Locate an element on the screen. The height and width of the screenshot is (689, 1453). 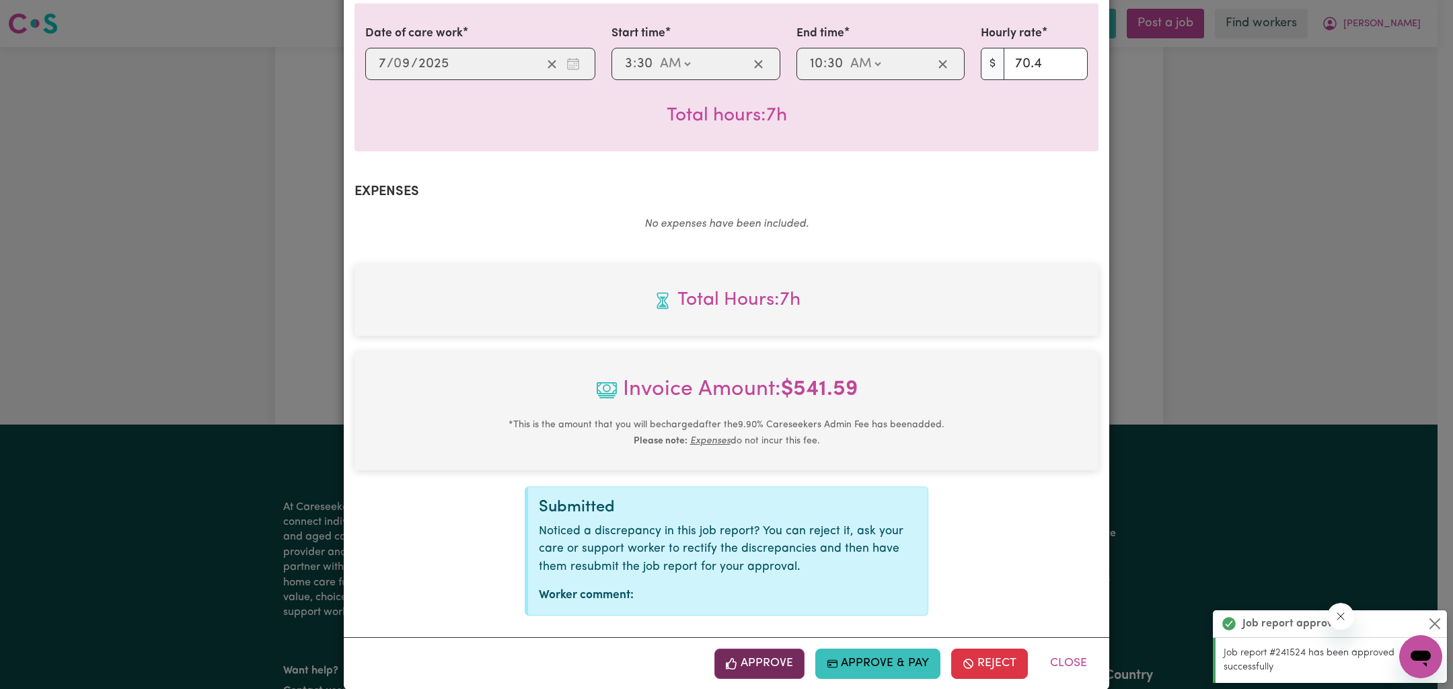
h2: Expenses is located at coordinates (726, 192).